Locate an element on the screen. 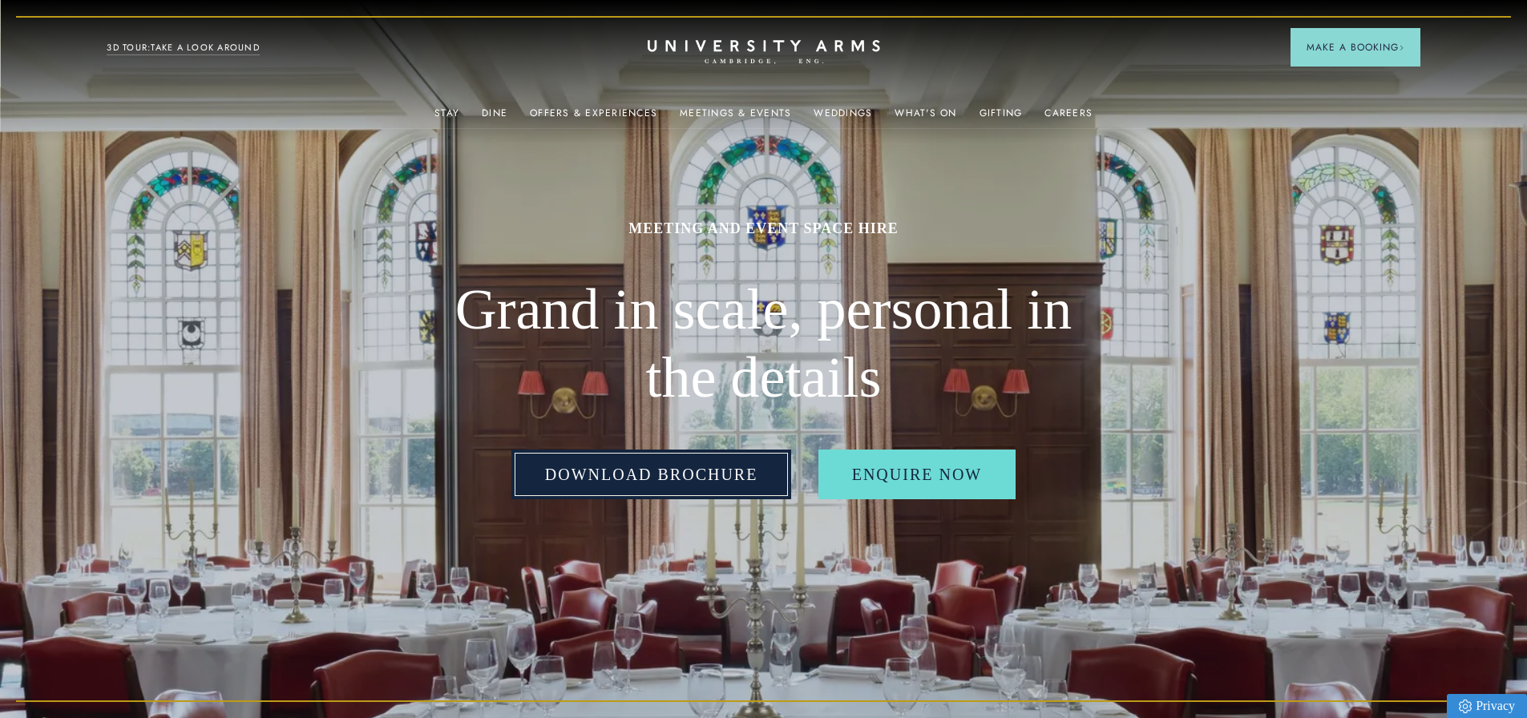 The height and width of the screenshot is (718, 1527). h2: Grand in scale, personal in the details is located at coordinates (764, 344).